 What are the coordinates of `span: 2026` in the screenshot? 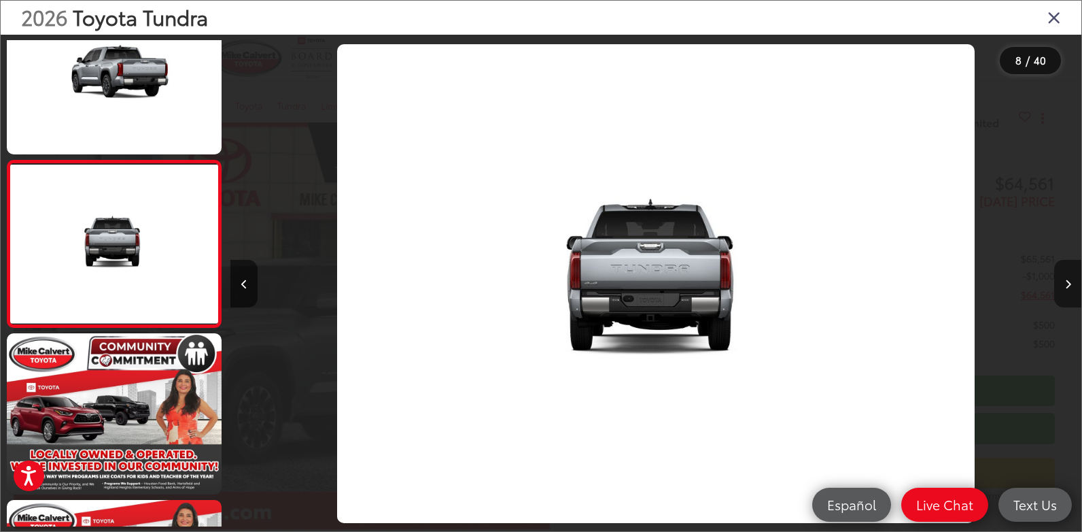 It's located at (44, 16).